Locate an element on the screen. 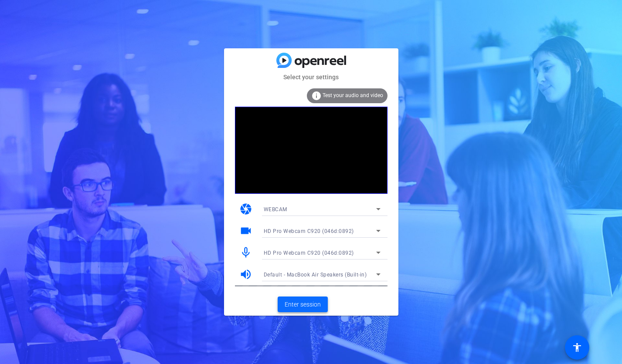 This screenshot has width=622, height=364. mat-card-subtitle: Select your settings is located at coordinates (311, 77).